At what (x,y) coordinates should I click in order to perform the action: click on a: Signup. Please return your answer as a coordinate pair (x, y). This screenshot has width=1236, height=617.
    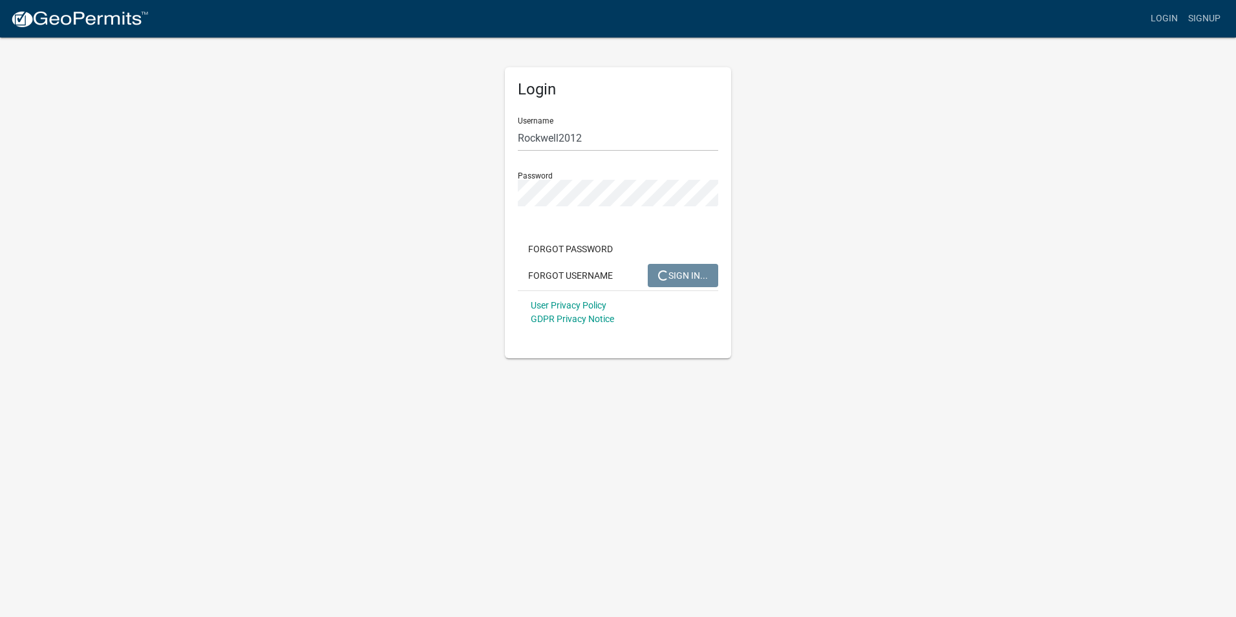
    Looking at the image, I should click on (1204, 19).